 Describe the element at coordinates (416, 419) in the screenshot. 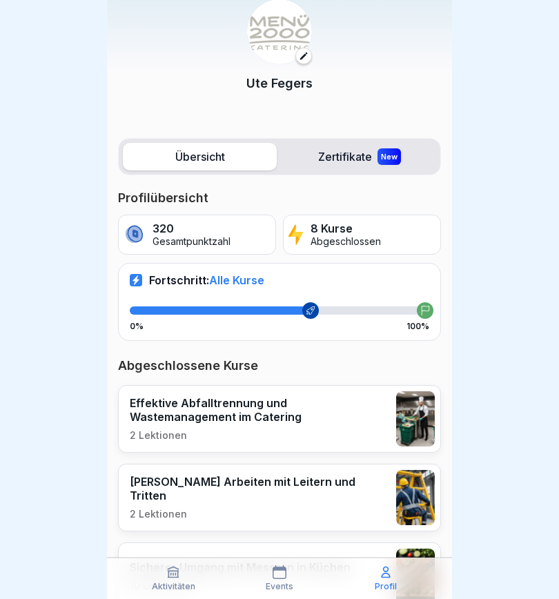

I see `img: he669w9sgyb8g06jkdrmvx6u.png` at that location.